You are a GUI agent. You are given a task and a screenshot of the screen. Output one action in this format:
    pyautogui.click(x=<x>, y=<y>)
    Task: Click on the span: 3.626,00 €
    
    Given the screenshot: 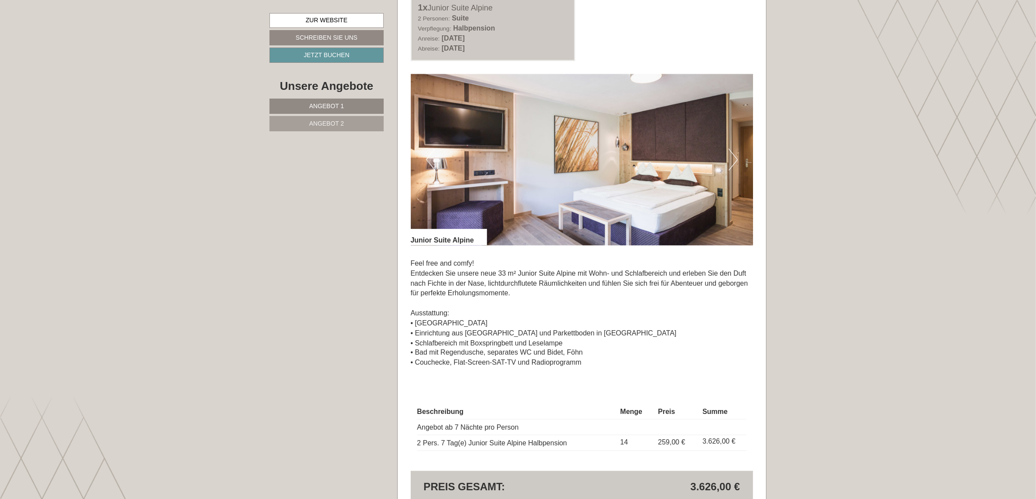 What is the action you would take?
    pyautogui.click(x=715, y=487)
    